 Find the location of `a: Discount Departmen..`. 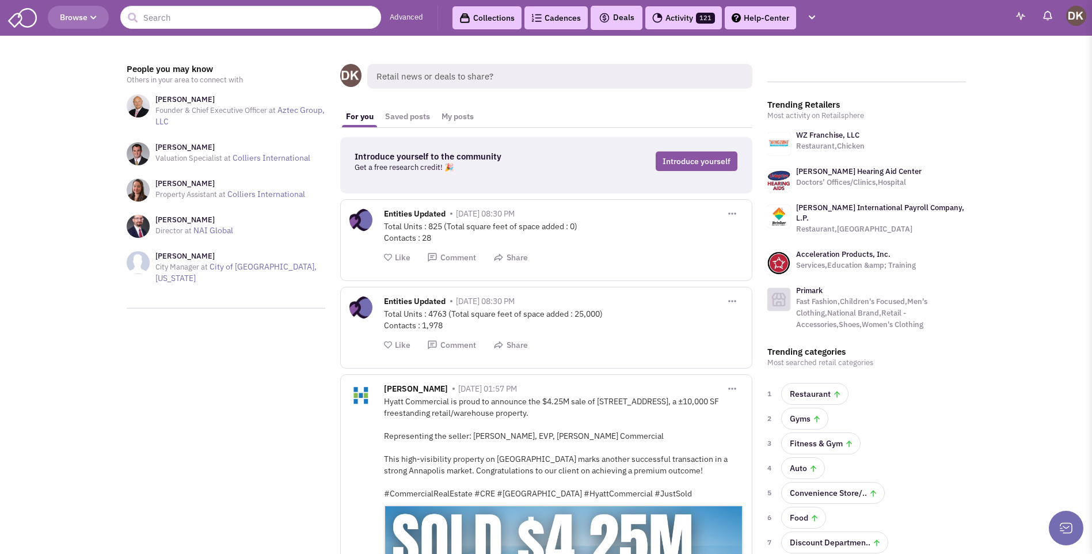

a: Discount Departmen.. is located at coordinates (835, 542).